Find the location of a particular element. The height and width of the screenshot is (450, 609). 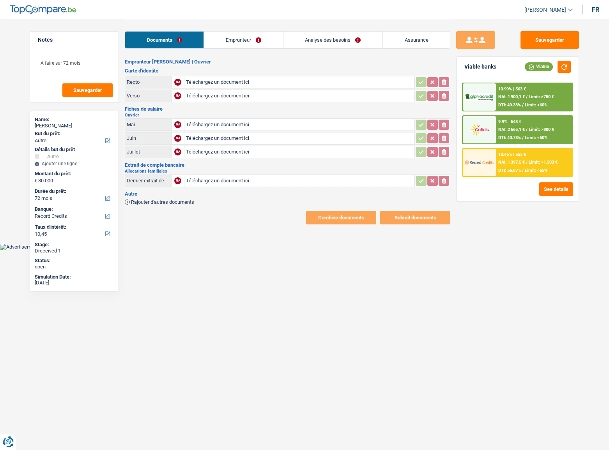

span: Limit: <50% is located at coordinates (536, 138).